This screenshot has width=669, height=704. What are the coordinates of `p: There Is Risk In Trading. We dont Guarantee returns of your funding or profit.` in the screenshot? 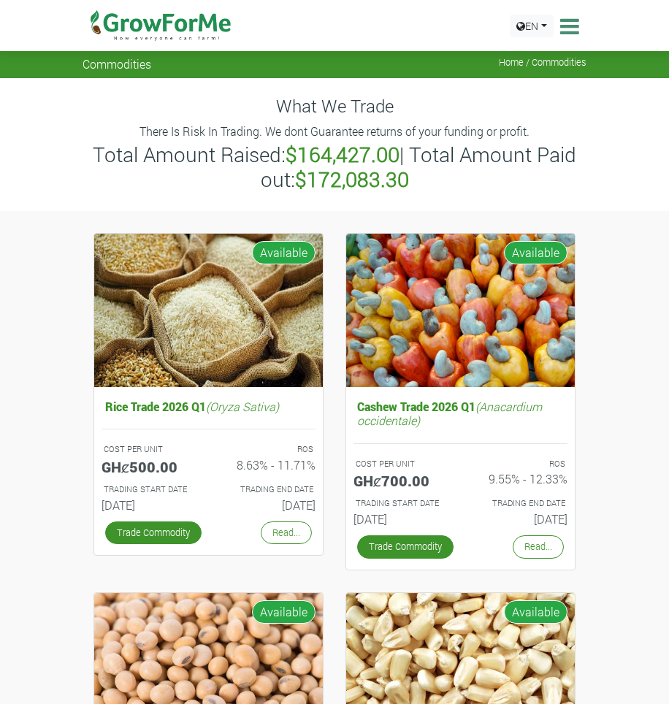 It's located at (335, 132).